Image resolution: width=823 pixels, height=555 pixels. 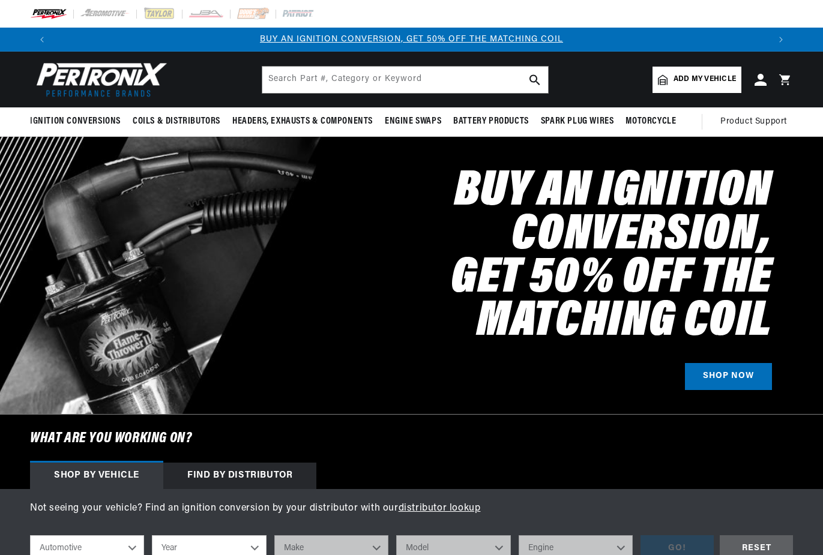 I want to click on div: Find by Distributor, so click(x=240, y=476).